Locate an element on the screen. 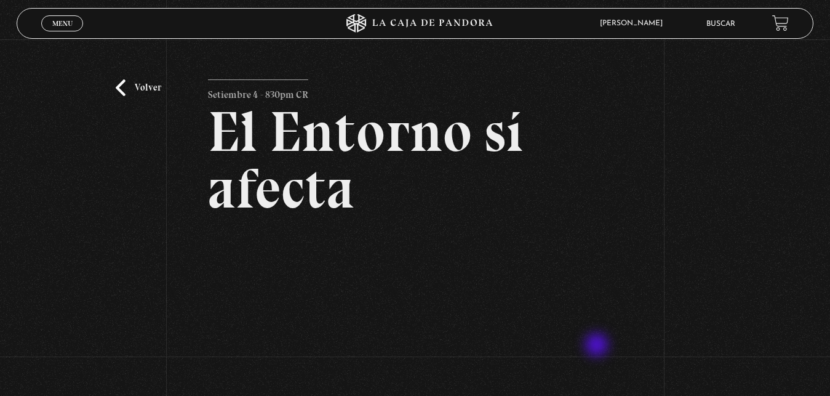 This screenshot has width=830, height=396. a: Buscar is located at coordinates (721, 24).